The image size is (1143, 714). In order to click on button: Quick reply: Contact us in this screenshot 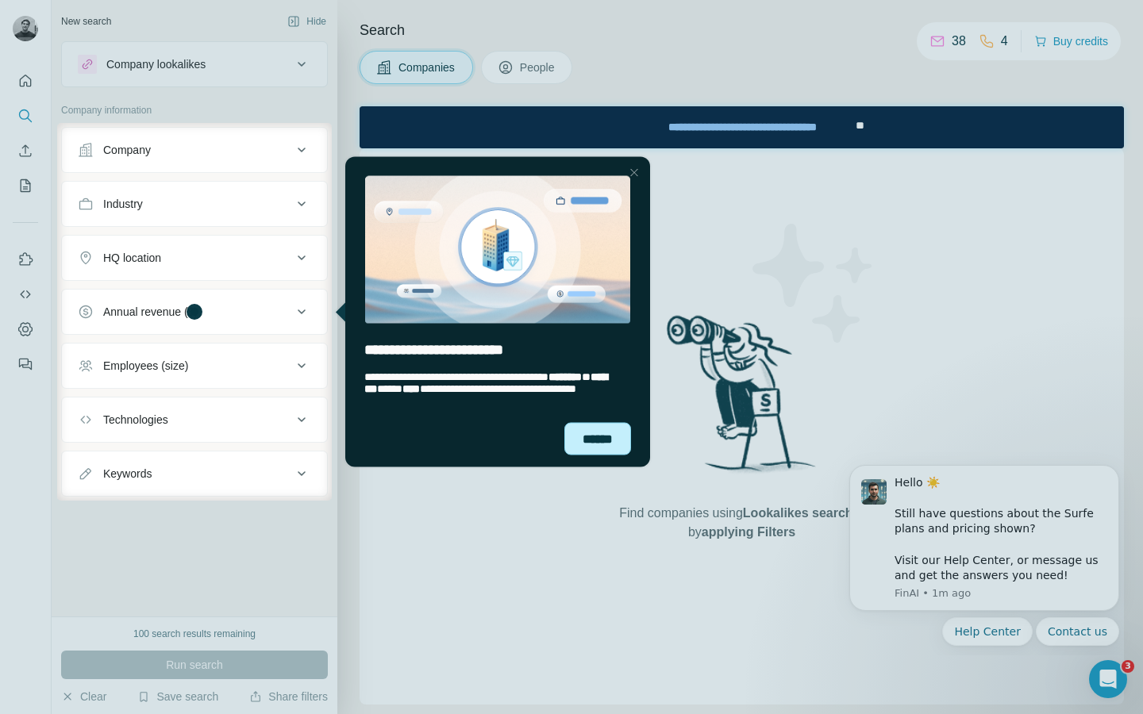, I will do `click(252, 181)`.